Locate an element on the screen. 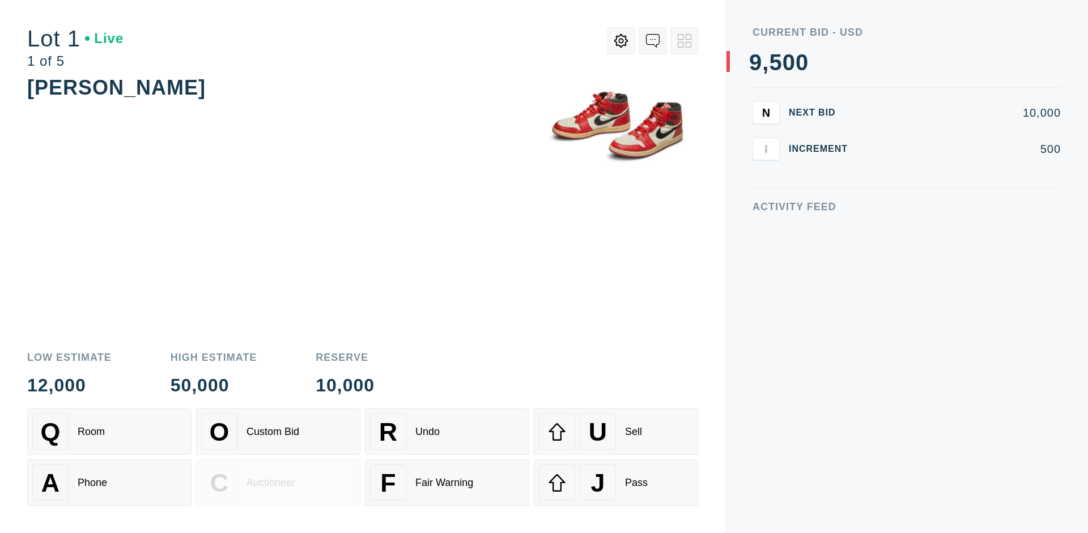 The height and width of the screenshot is (533, 1088). div: Reserve is located at coordinates (345, 358).